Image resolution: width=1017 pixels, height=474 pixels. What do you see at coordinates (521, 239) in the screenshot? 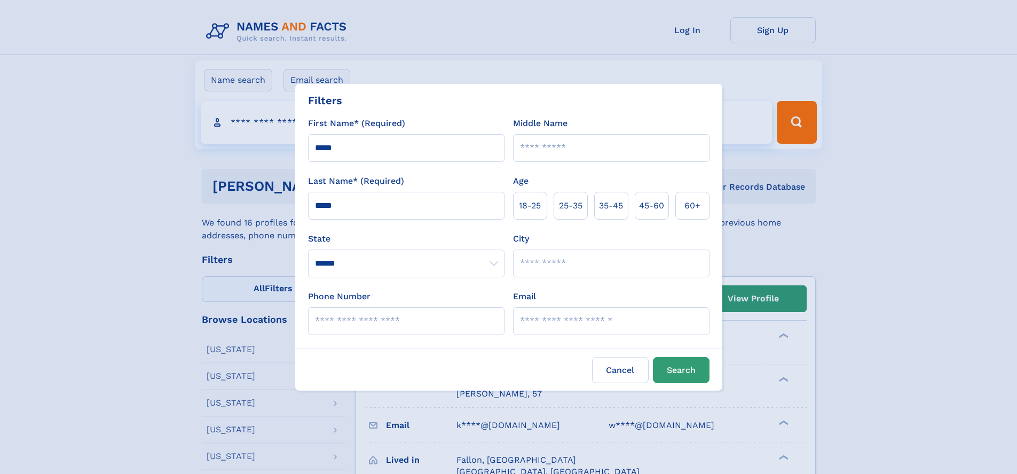
I see `label: City` at bounding box center [521, 239].